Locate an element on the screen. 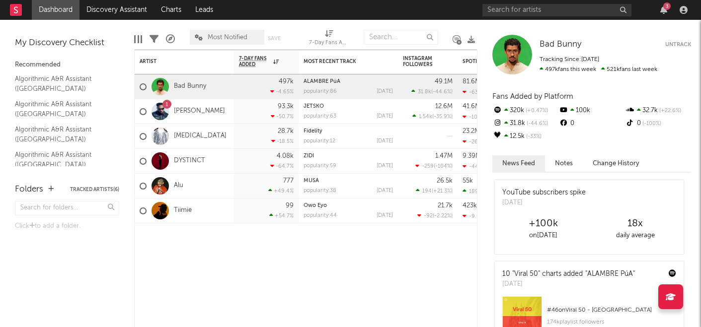 This screenshot has width=701, height=327. span: 1.54k is located at coordinates (425, 117).